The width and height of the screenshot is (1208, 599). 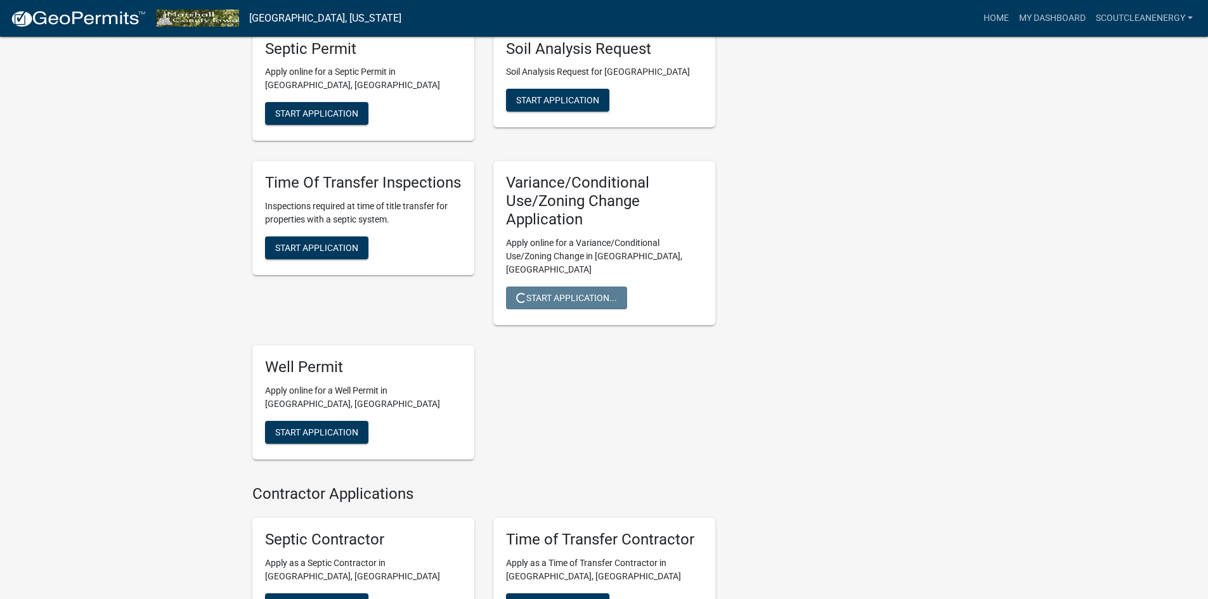 I want to click on button: Start Application..., so click(x=566, y=298).